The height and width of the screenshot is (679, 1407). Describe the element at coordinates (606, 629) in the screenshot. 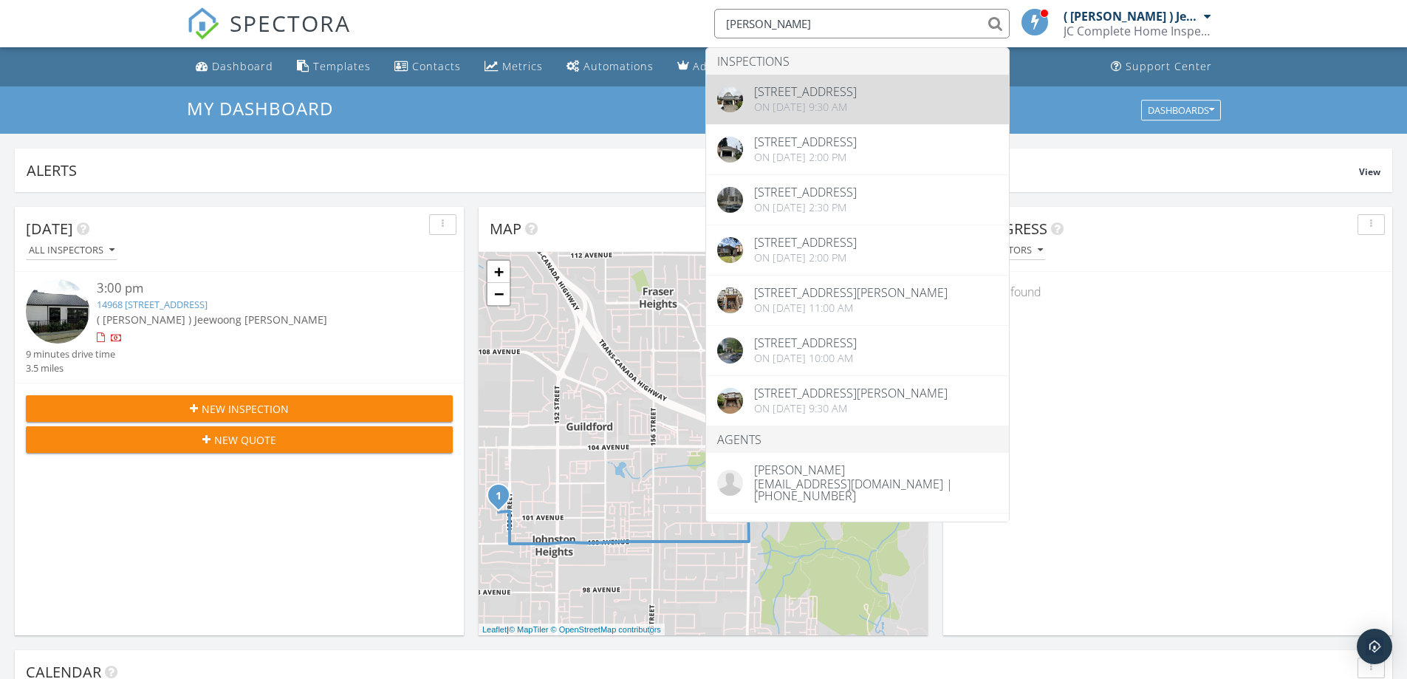

I see `a: © OpenStreetMap contributors` at that location.